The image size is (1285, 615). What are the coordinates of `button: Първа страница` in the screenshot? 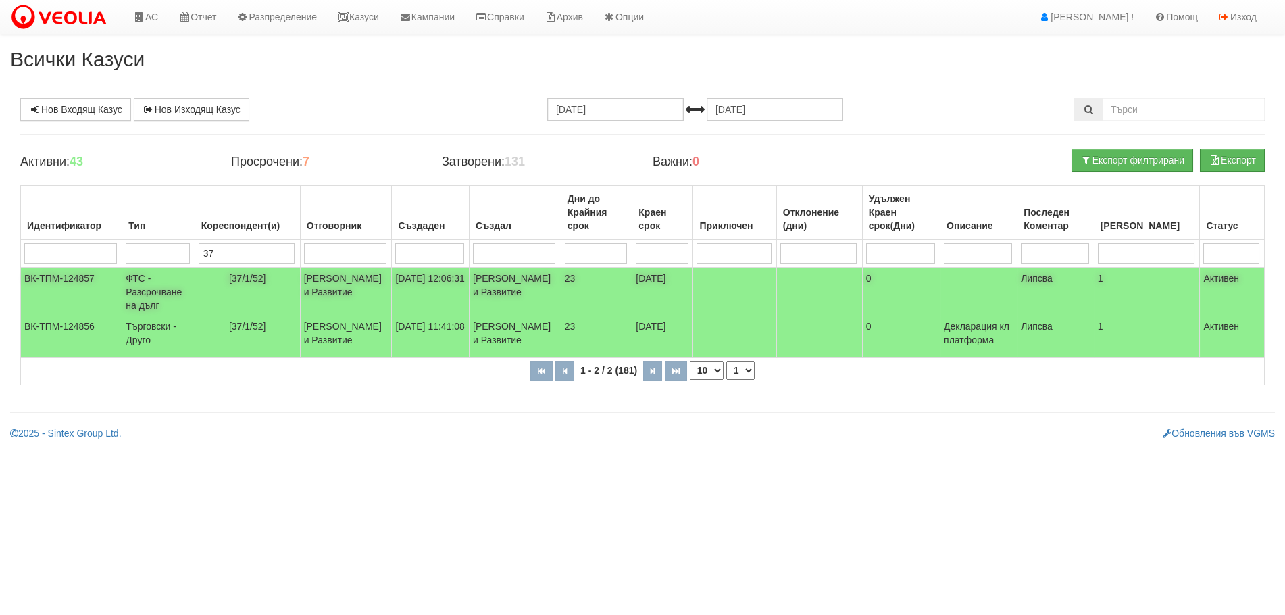 It's located at (541, 371).